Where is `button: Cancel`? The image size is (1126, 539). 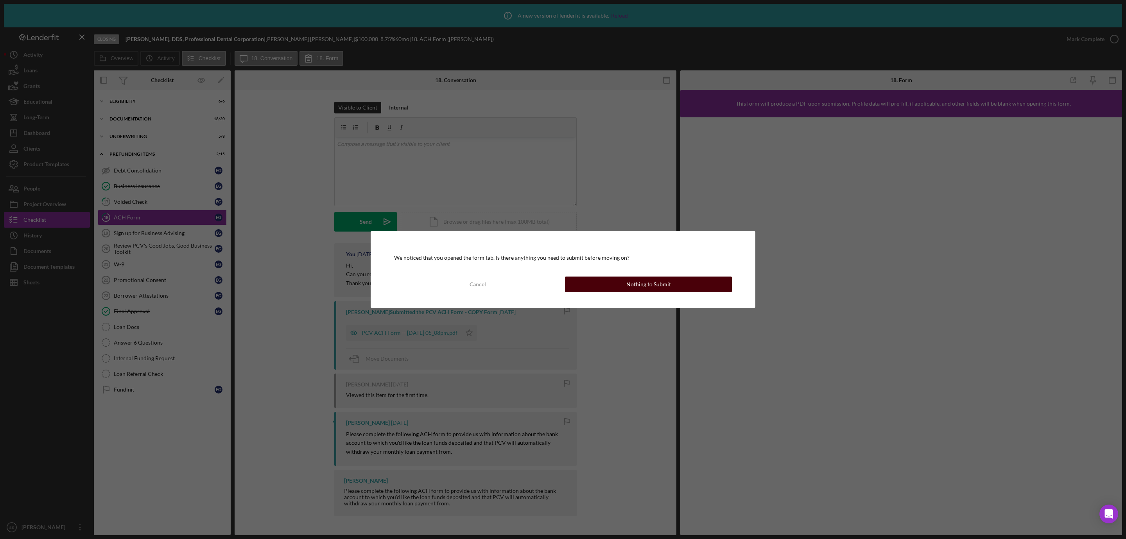 button: Cancel is located at coordinates (477, 284).